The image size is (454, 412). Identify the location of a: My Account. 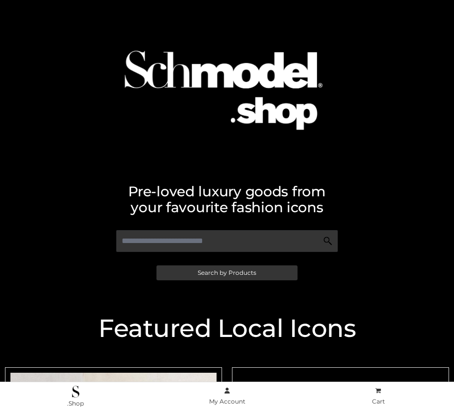
(227, 396).